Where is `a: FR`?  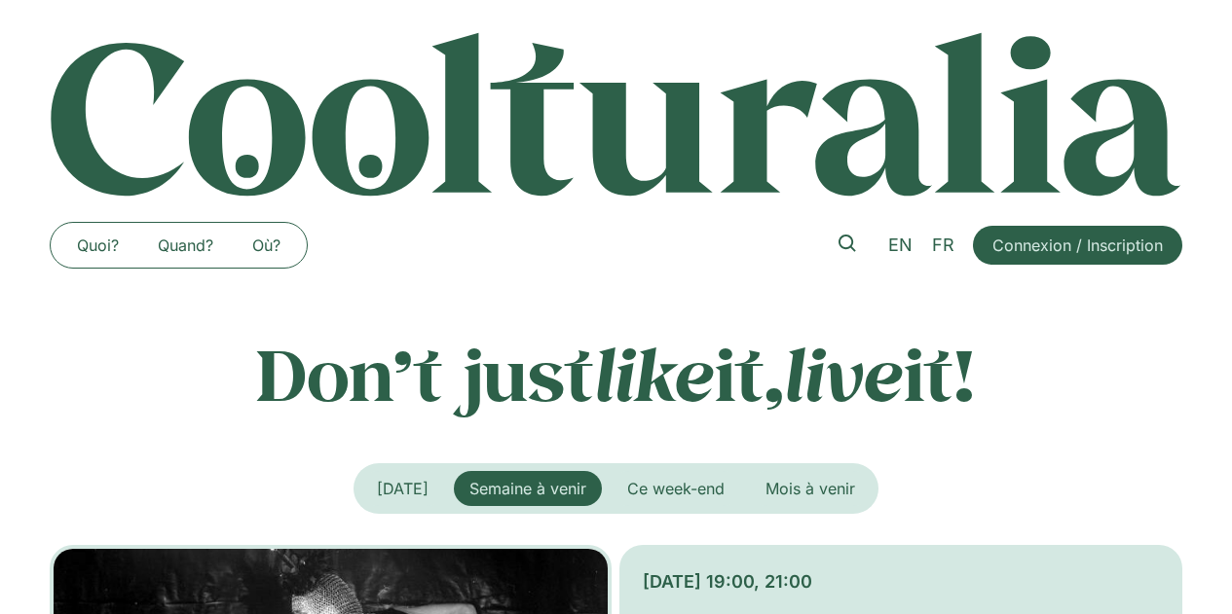 a: FR is located at coordinates (942, 245).